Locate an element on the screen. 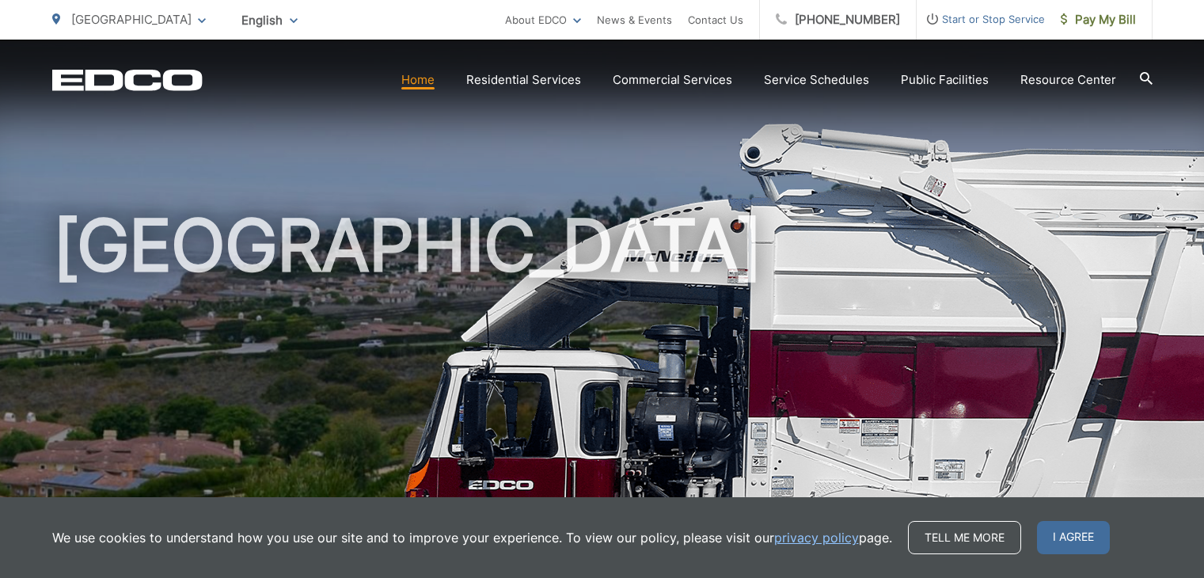 The height and width of the screenshot is (578, 1204). a: EDCD logo. Return to the homepage. is located at coordinates (127, 80).